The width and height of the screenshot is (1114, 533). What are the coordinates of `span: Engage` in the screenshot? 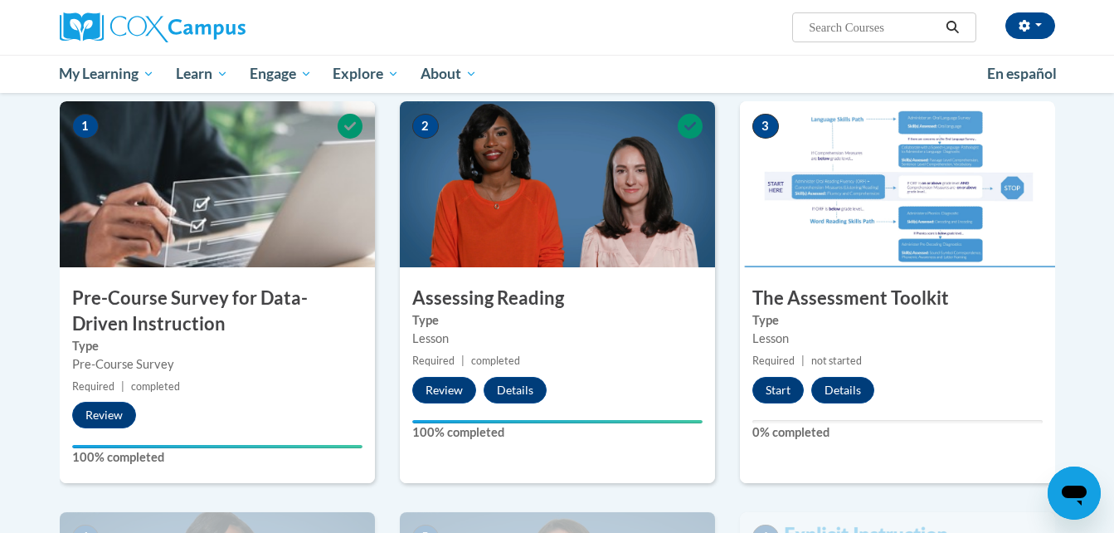 It's located at (280, 74).